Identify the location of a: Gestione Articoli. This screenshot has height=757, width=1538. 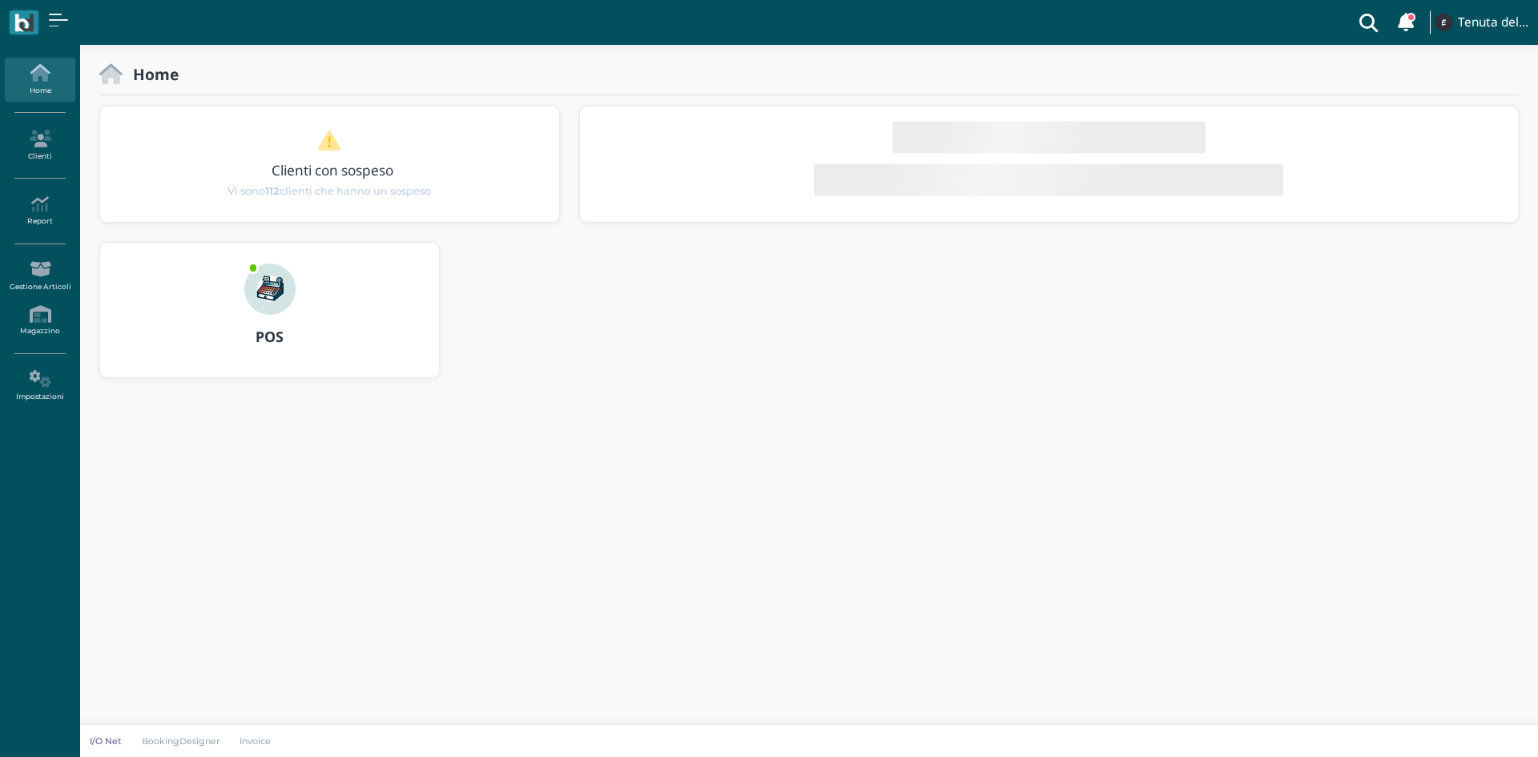
(39, 275).